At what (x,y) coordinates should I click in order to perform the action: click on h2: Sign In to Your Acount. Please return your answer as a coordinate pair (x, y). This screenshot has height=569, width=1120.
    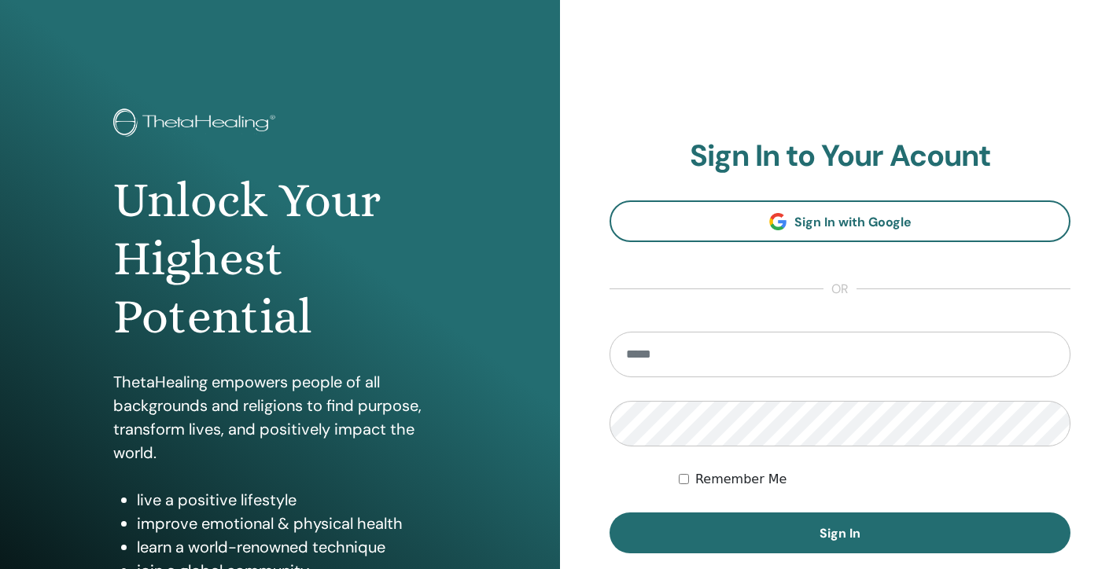
    Looking at the image, I should click on (840, 156).